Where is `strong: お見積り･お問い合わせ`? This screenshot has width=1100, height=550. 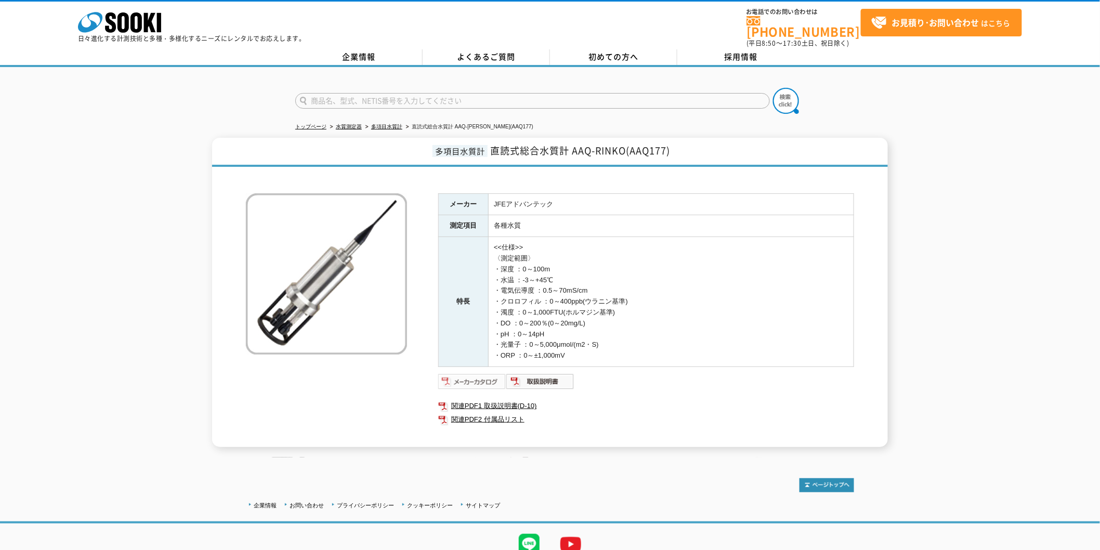 strong: お見積り･お問い合わせ is located at coordinates (936, 22).